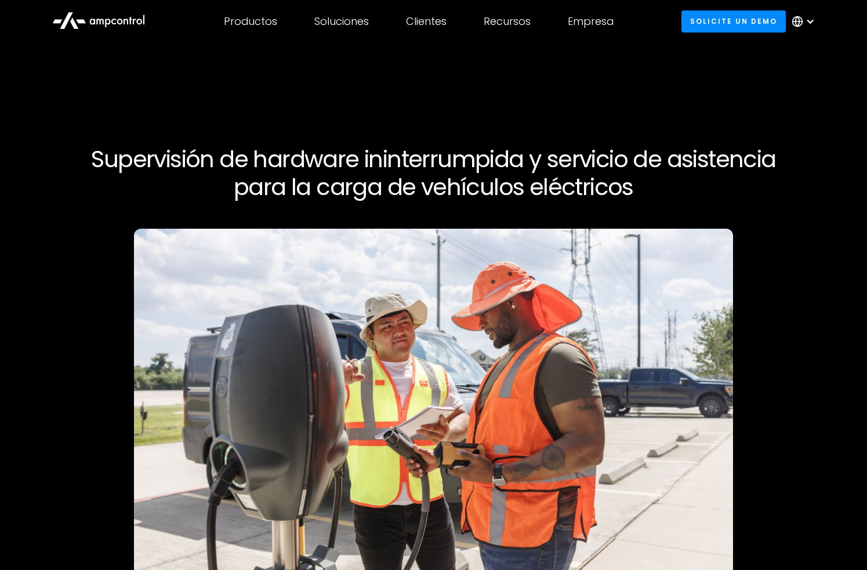  I want to click on div: Recursos, so click(507, 21).